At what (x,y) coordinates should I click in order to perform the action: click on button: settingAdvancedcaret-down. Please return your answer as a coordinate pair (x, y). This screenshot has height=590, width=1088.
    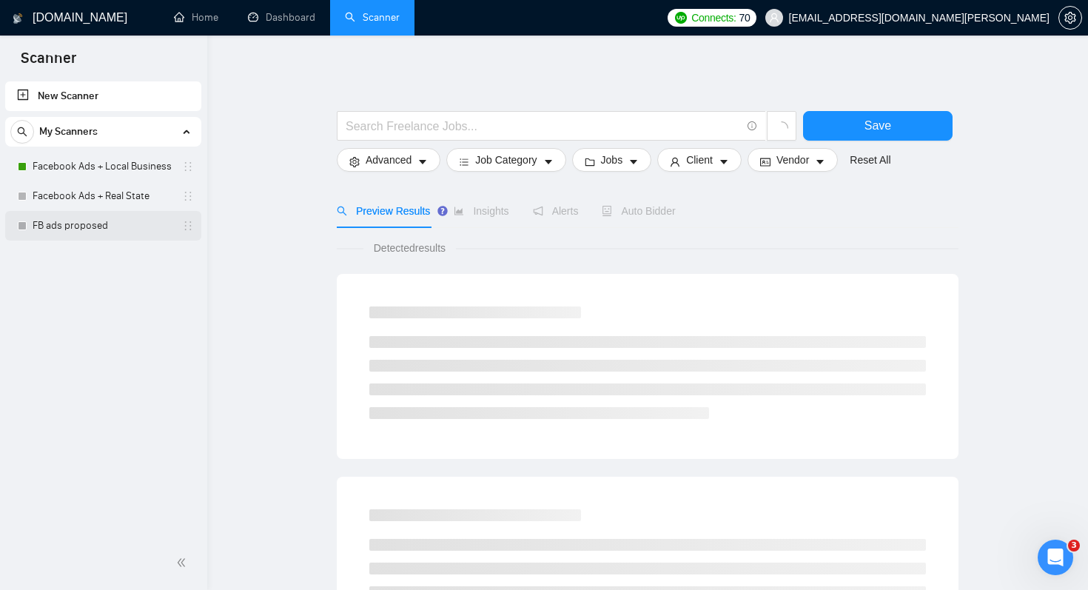
    Looking at the image, I should click on (388, 160).